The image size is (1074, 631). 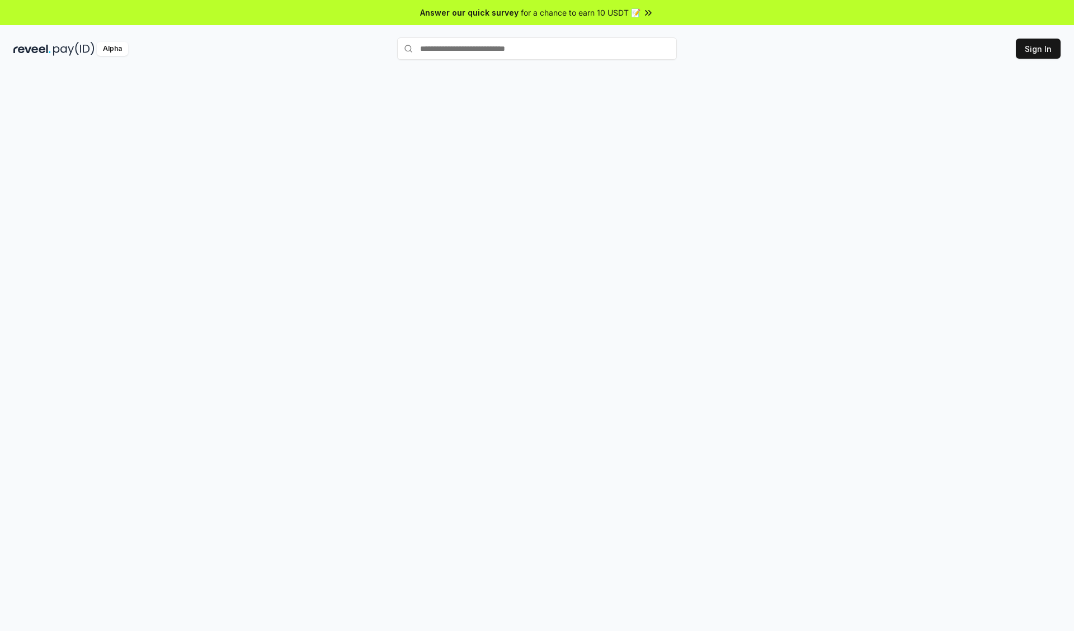 I want to click on button: Sign In, so click(x=1038, y=49).